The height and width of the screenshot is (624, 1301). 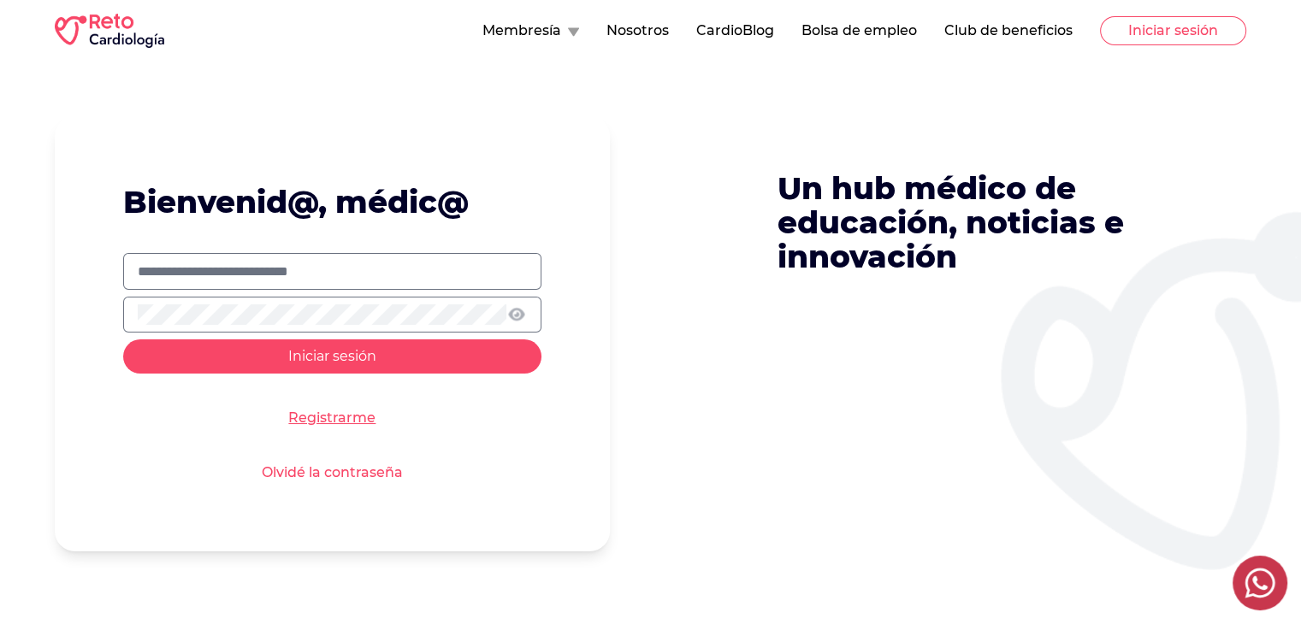 What do you see at coordinates (735, 31) in the screenshot?
I see `button: CardioBlog` at bounding box center [735, 31].